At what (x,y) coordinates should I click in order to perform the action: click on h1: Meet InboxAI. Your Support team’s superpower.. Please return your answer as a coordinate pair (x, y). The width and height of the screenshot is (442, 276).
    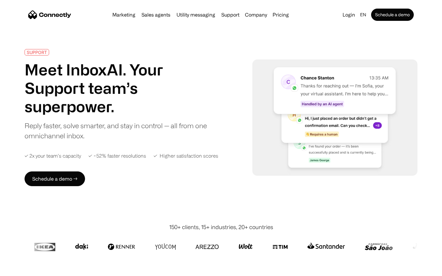
    Looking at the image, I should click on (118, 88).